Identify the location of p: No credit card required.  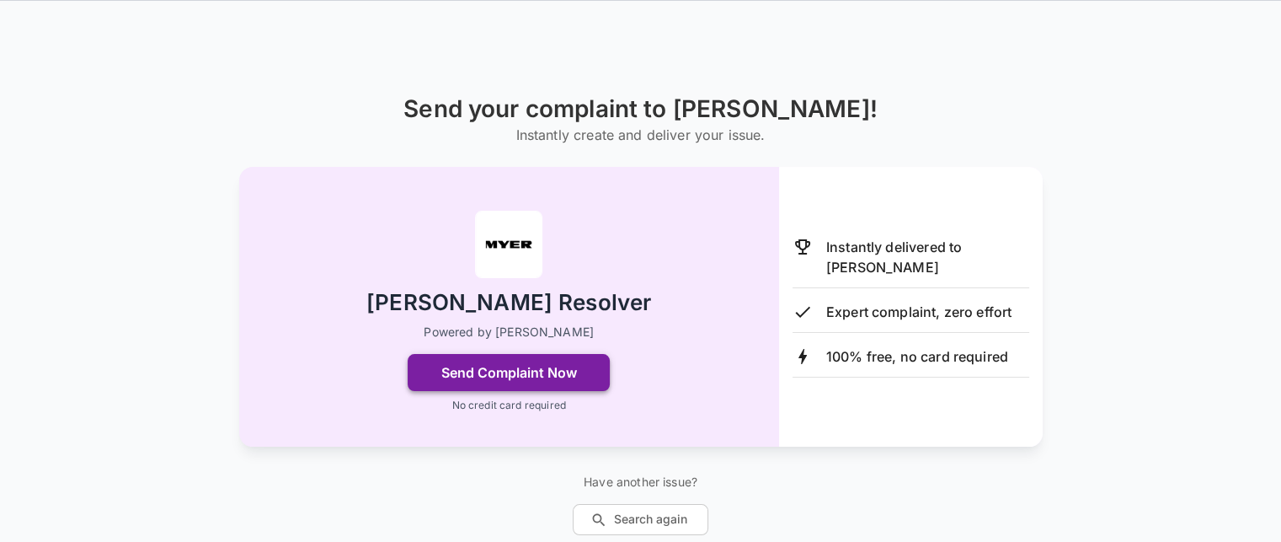
(508, 405).